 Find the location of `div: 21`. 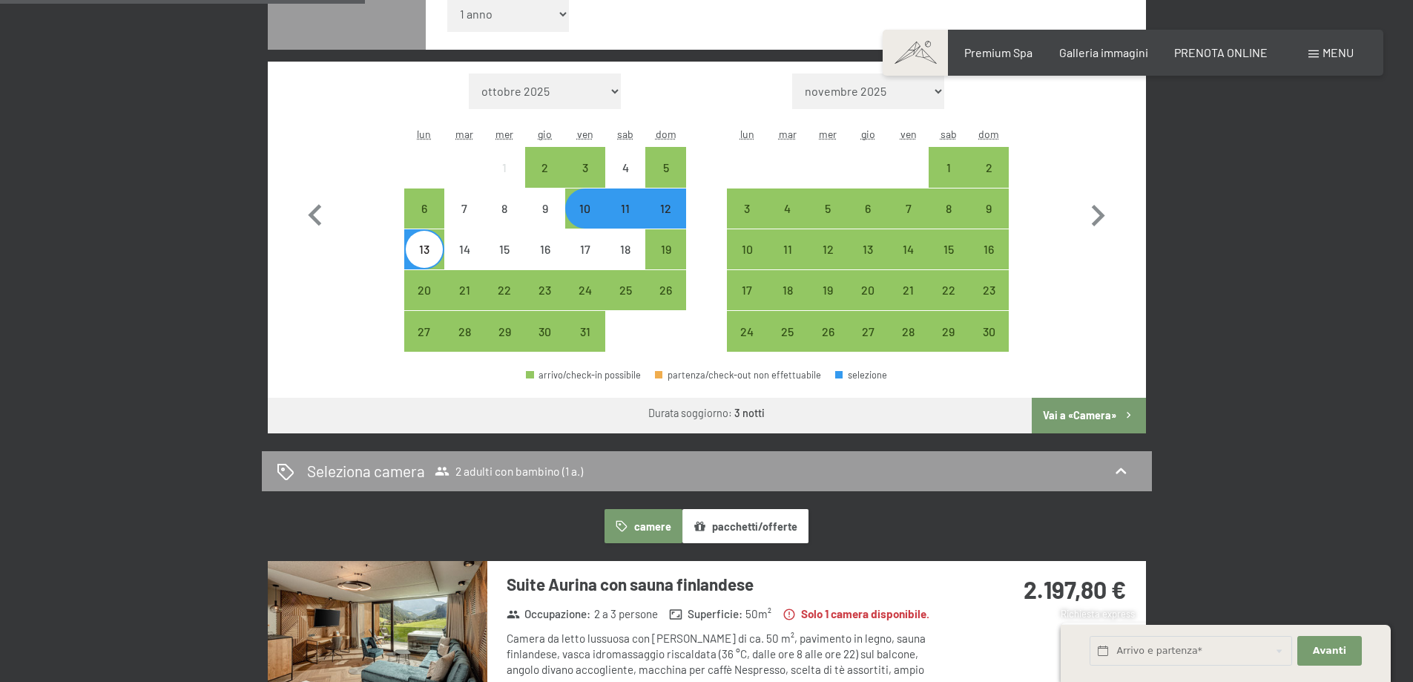

div: 21 is located at coordinates (908, 303).